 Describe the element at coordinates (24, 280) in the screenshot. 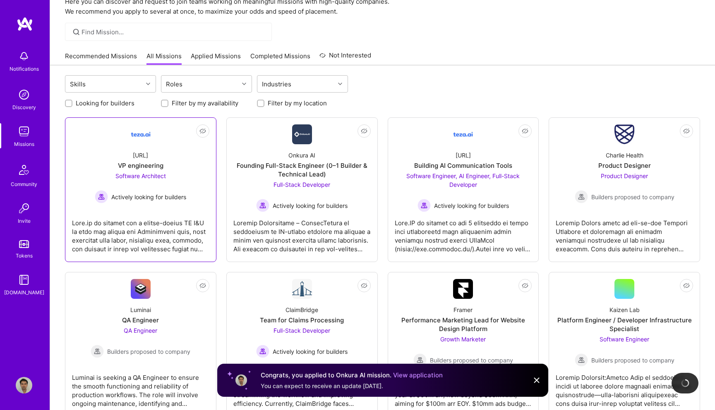

I see `img: guide book` at that location.